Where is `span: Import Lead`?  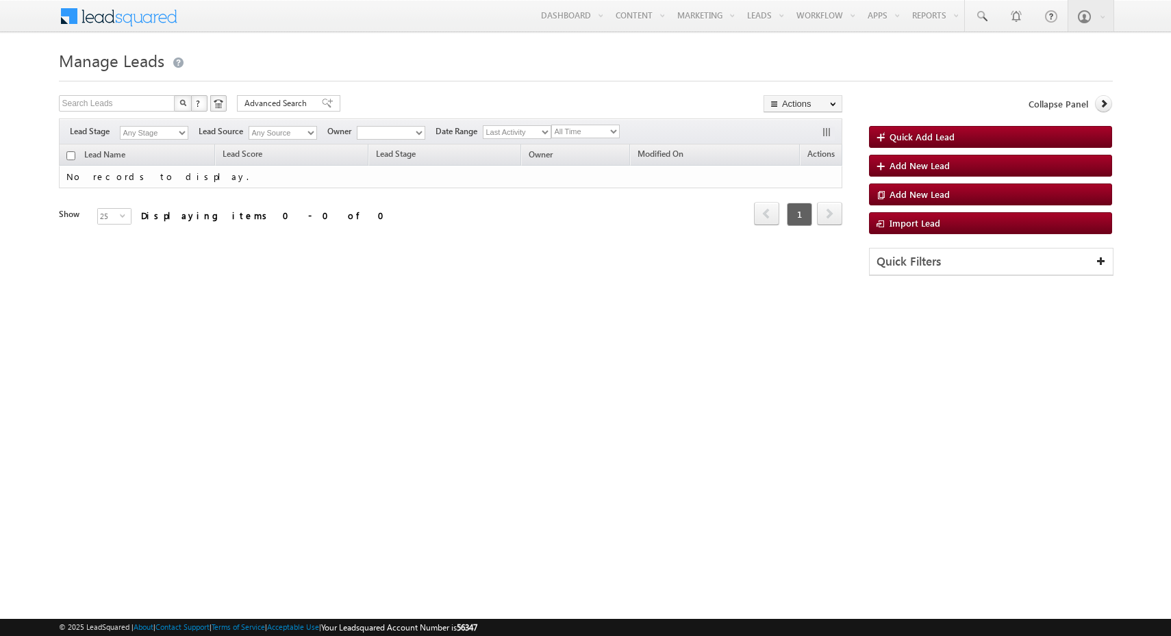
span: Import Lead is located at coordinates (915, 223).